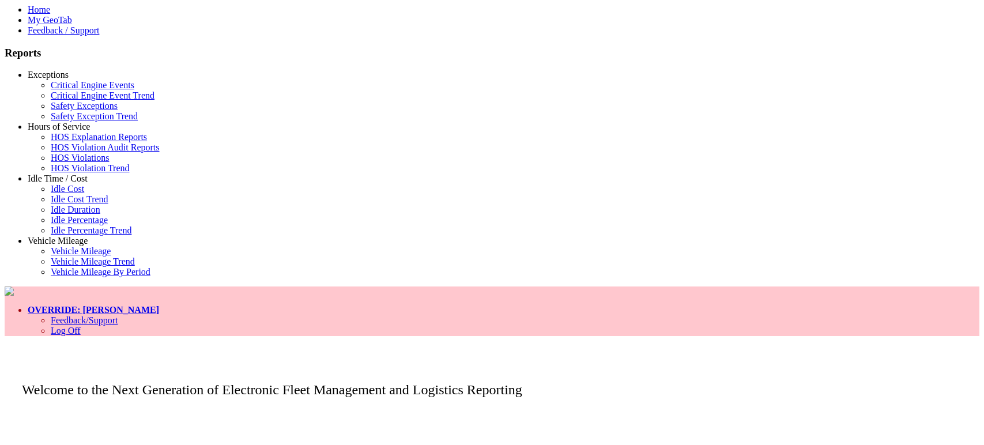 This screenshot has height=445, width=984. Describe the element at coordinates (67, 188) in the screenshot. I see `a: Idle Cost` at that location.